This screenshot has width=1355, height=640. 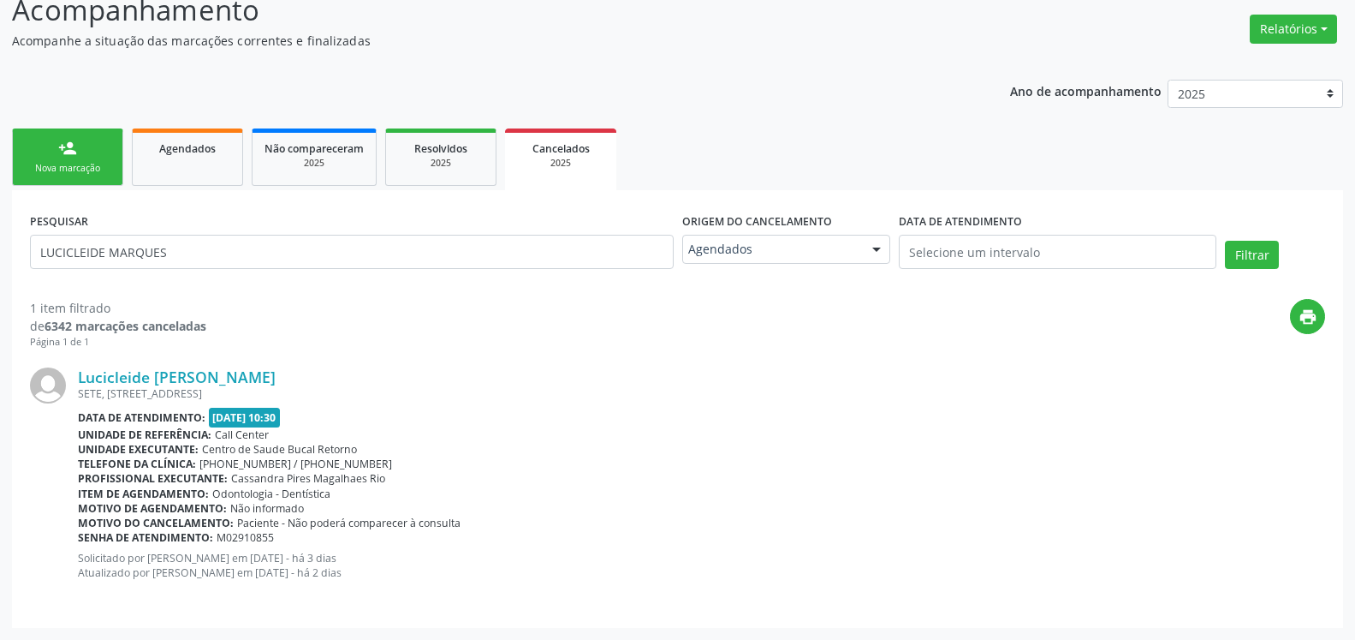 I want to click on span: Call Center, so click(x=241, y=434).